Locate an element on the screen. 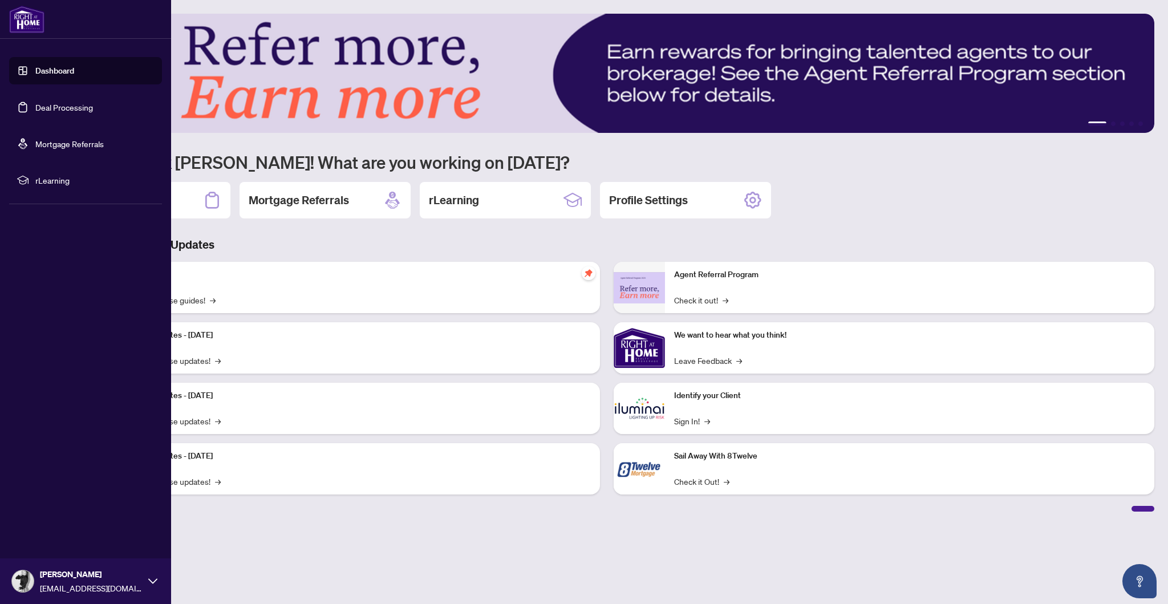  img: Sail Away With 8Twelve is located at coordinates (639, 469).